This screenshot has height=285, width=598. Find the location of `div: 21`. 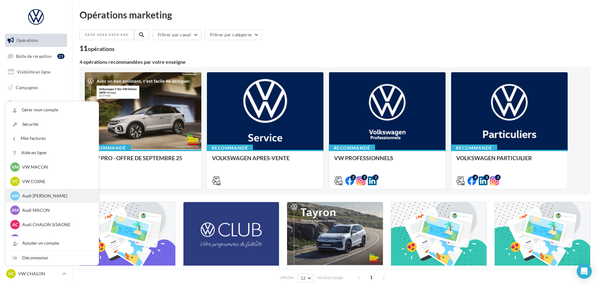

div: 21 is located at coordinates (61, 56).